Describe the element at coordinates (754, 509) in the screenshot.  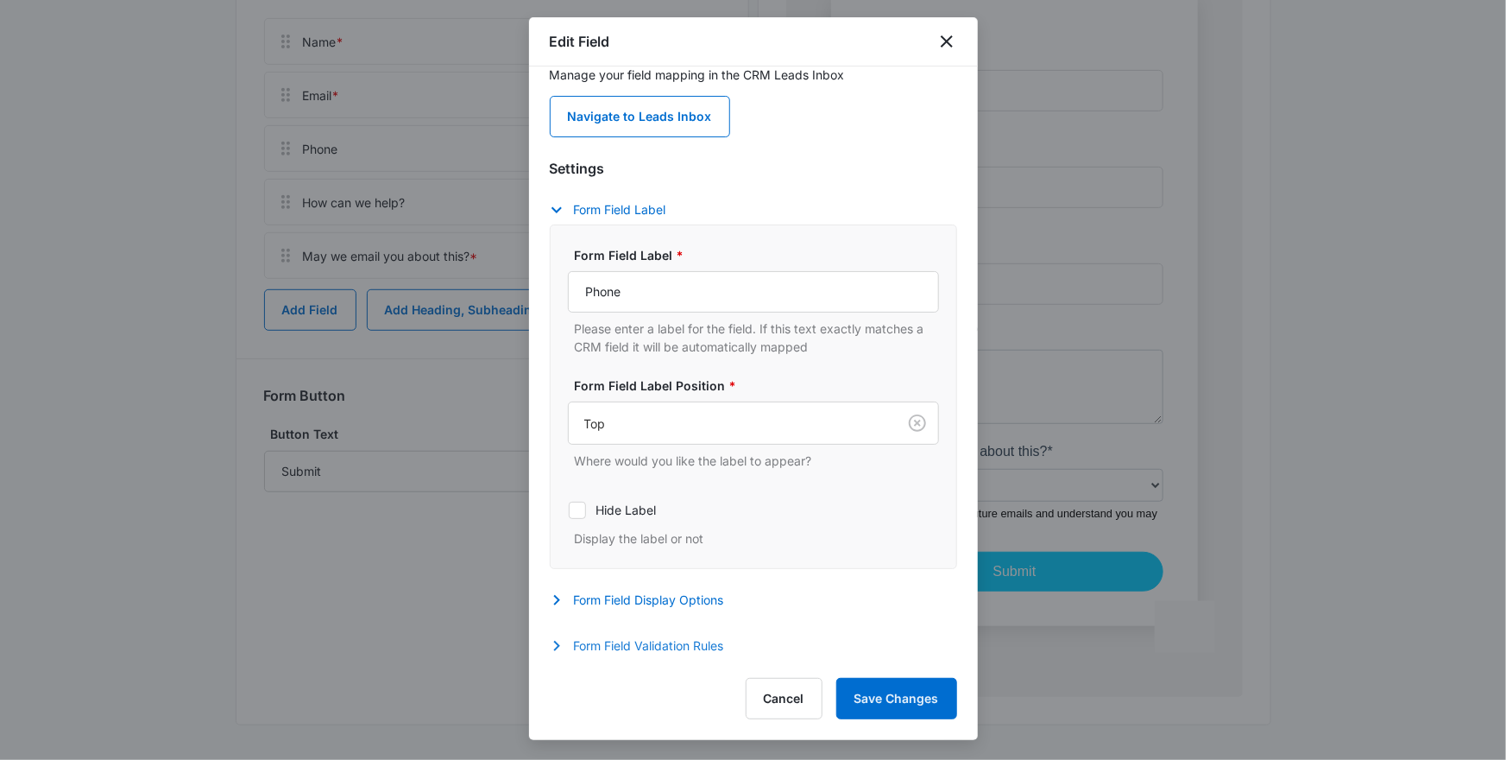
I see `label: Hide Label` at that location.